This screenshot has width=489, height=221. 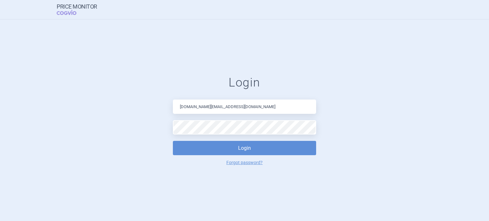 What do you see at coordinates (77, 10) in the screenshot?
I see `a: Price MonitorCOGVIO` at bounding box center [77, 10].